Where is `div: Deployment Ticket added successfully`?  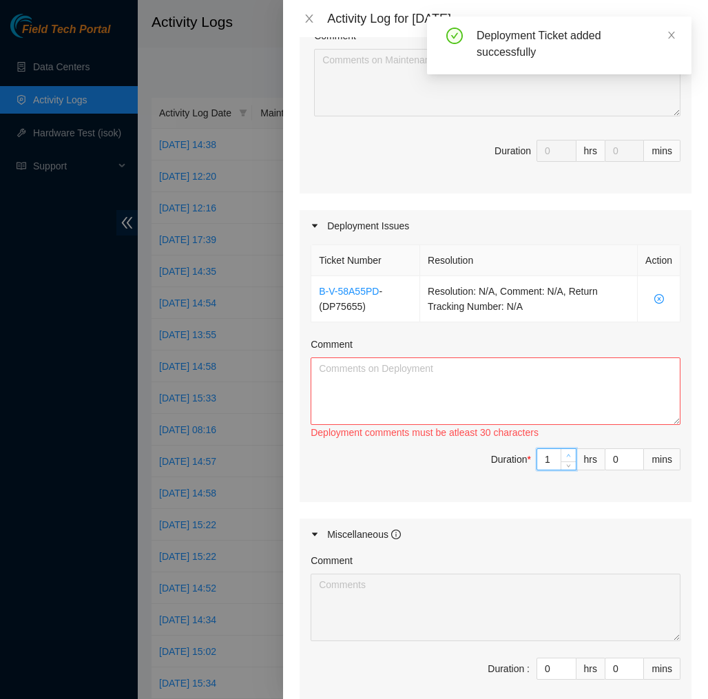
div: Deployment Ticket added successfully is located at coordinates (576, 44).